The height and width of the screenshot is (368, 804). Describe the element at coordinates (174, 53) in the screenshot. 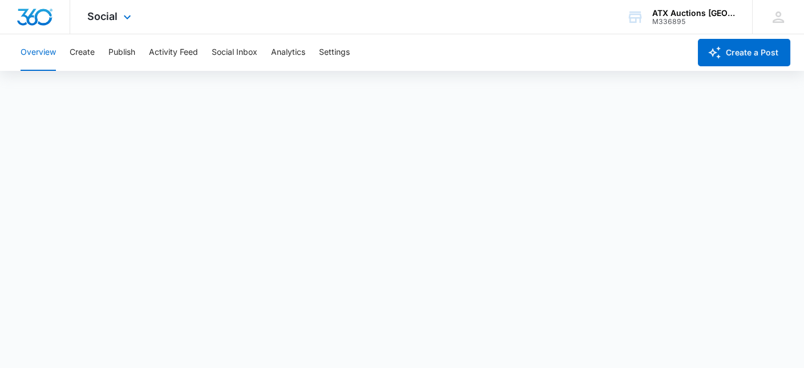

I see `button: Activity Feed` at that location.